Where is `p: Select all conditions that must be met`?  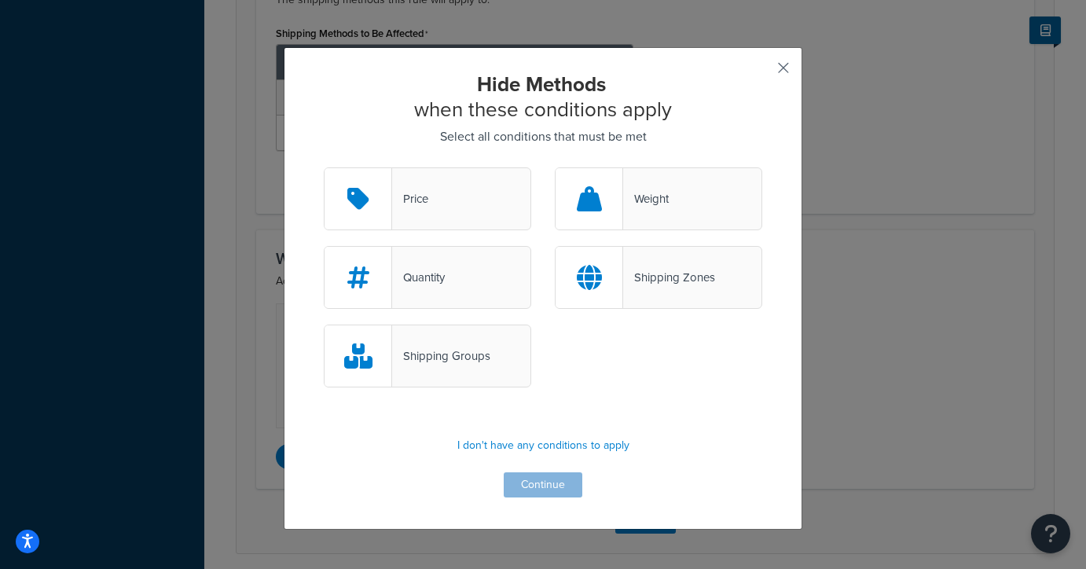 p: Select all conditions that must be met is located at coordinates (543, 137).